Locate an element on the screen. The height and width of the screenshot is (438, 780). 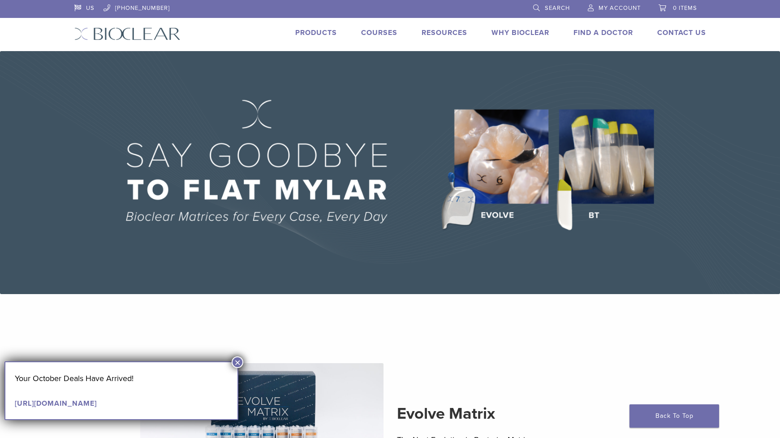
p: Your October Deals Have Arrived! is located at coordinates (121, 378).